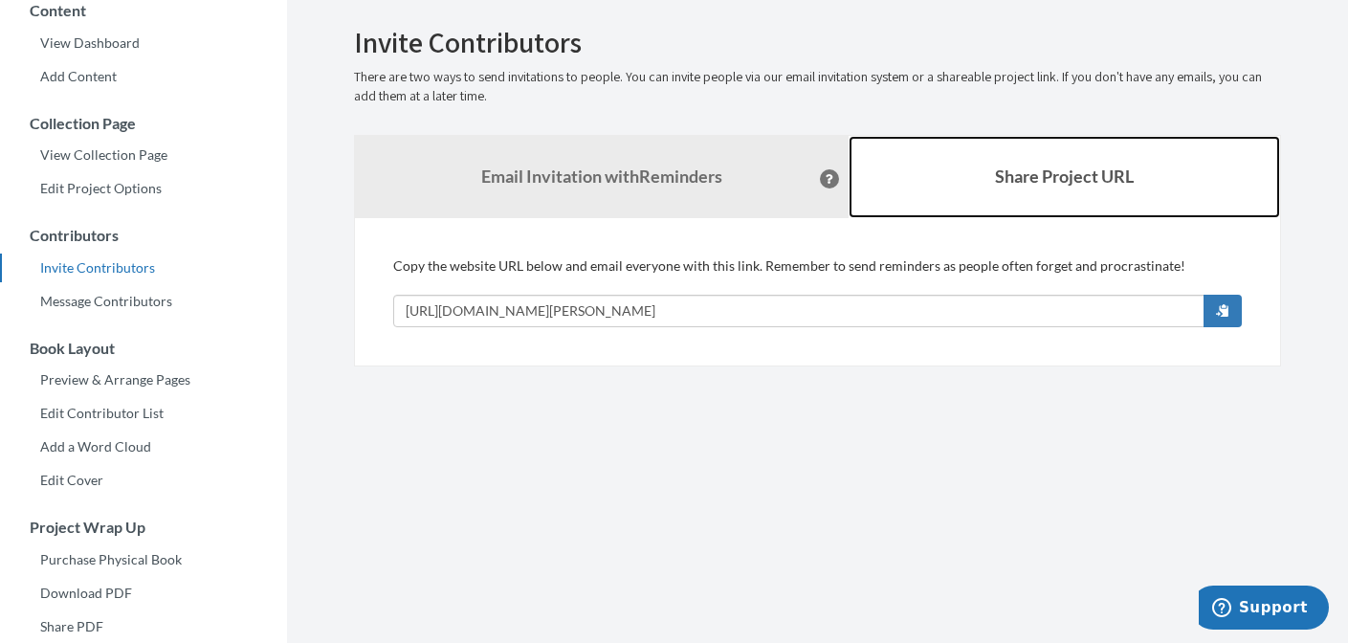 This screenshot has height=643, width=1348. Describe the element at coordinates (144, 11) in the screenshot. I see `h3: Content` at that location.